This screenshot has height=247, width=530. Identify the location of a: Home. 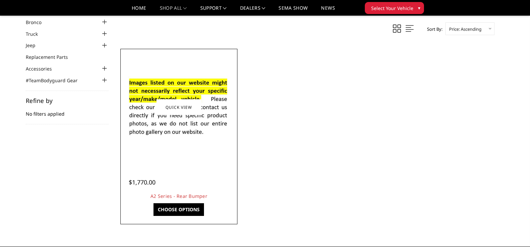
(139, 10).